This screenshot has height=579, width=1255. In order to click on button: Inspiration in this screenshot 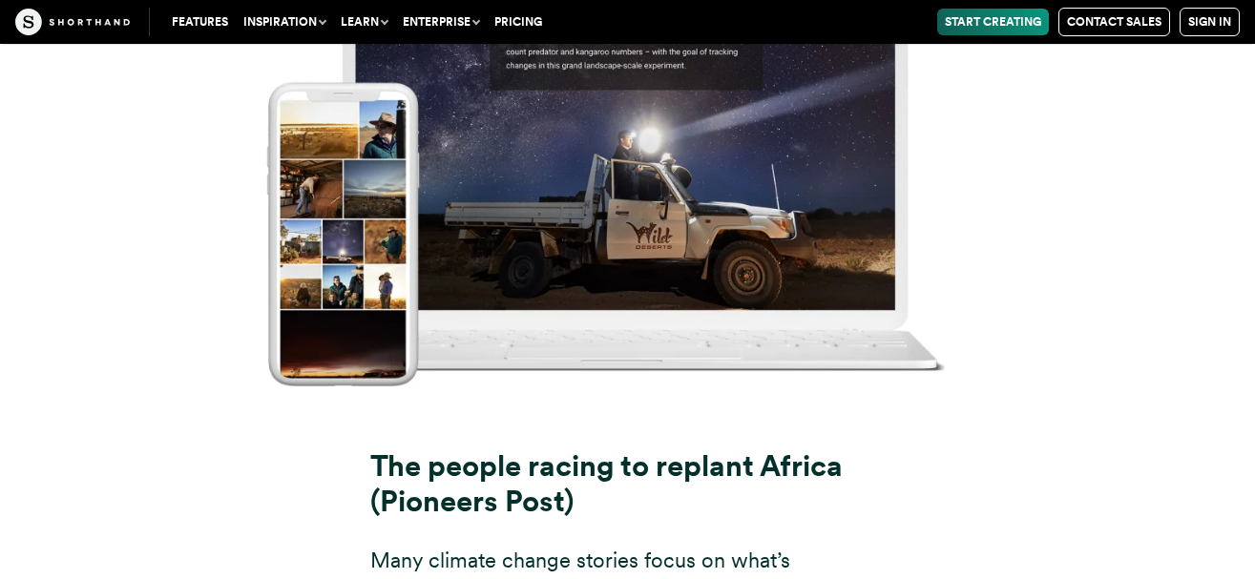, I will do `click(284, 22)`.